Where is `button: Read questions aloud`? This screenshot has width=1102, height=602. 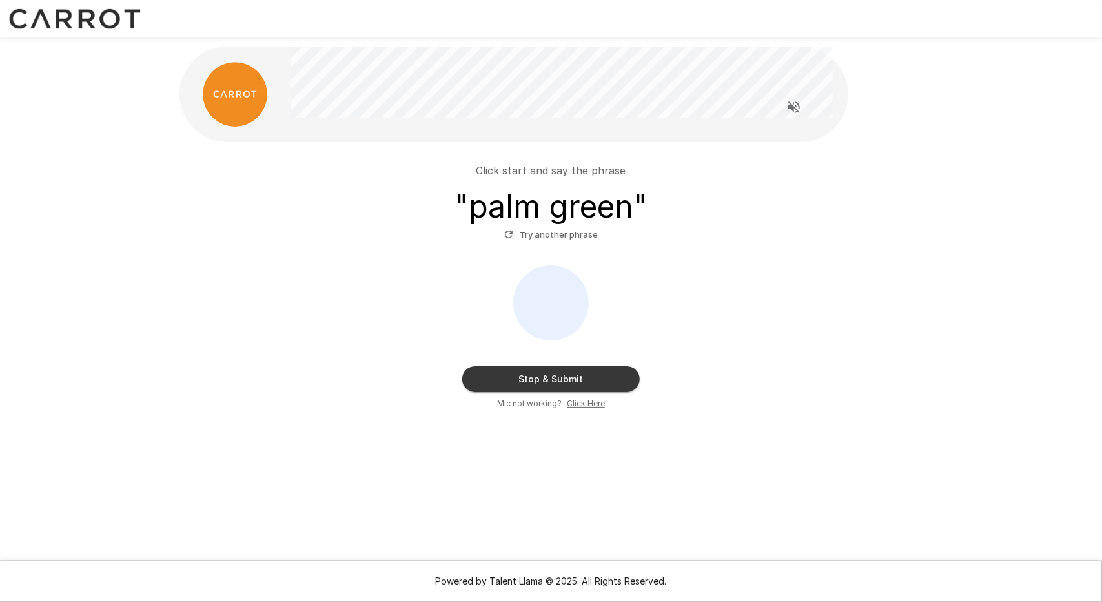
button: Read questions aloud is located at coordinates (794, 107).